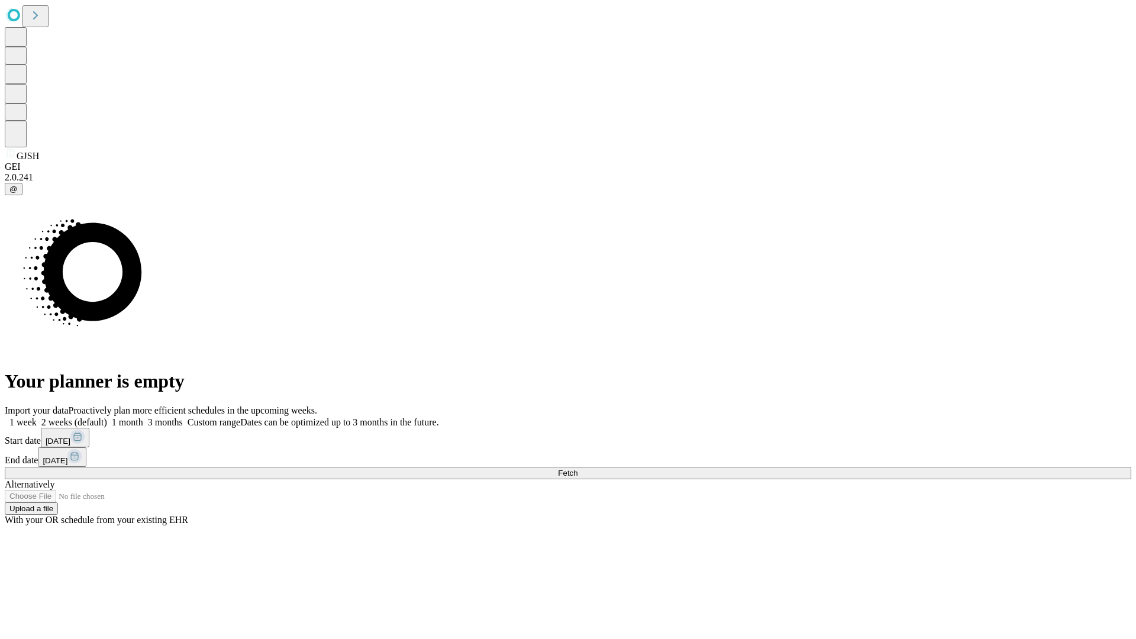  What do you see at coordinates (568, 457) in the screenshot?
I see `div: End date` at bounding box center [568, 457].